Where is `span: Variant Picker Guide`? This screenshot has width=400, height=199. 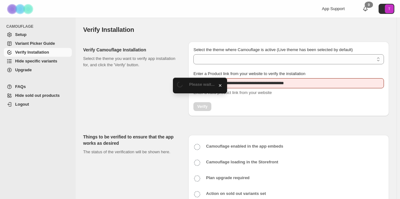
span: Variant Picker Guide is located at coordinates (35, 43).